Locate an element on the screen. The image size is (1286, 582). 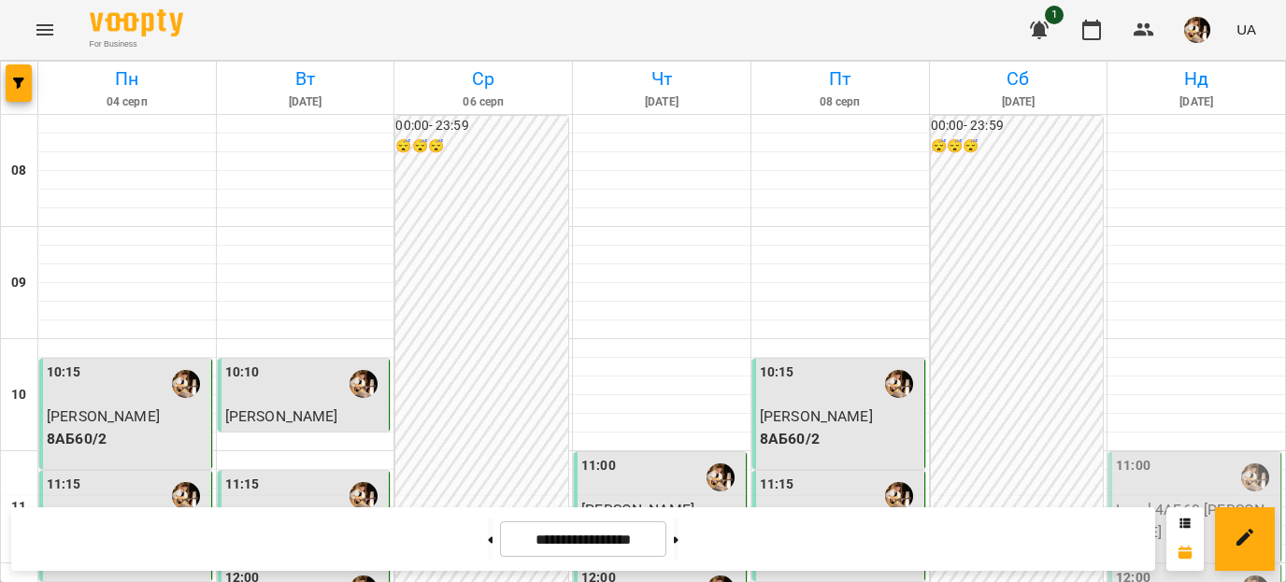
span: For Business is located at coordinates (136, 44).